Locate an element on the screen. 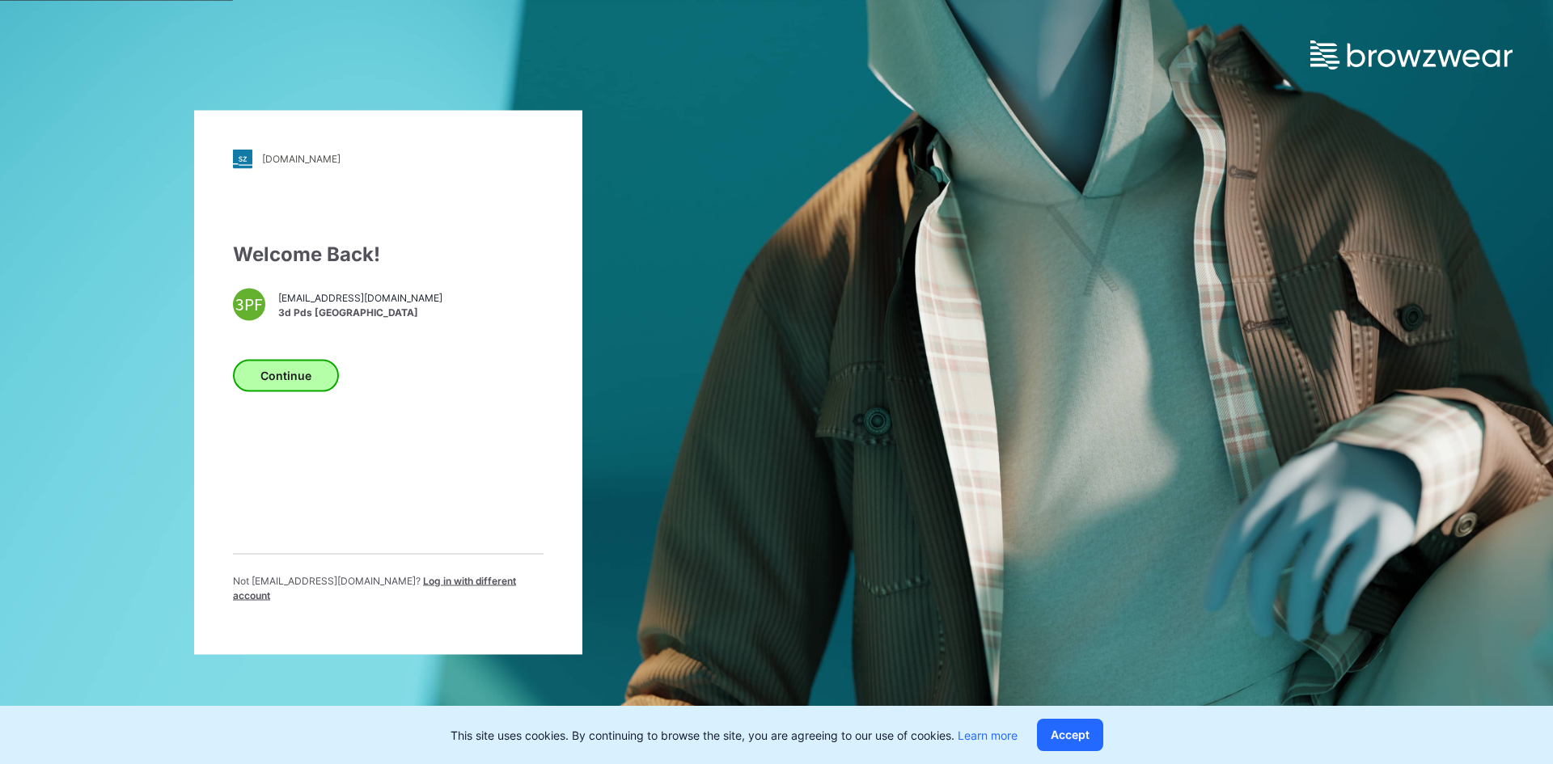 This screenshot has width=1553, height=764. img: browzwear-logo.e42bd6dac1945053ebaf764b6aa21510.svg is located at coordinates (1411, 55).